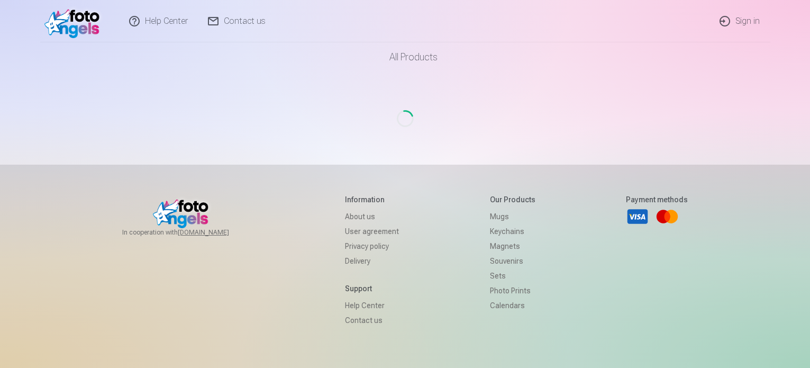  What do you see at coordinates (657, 200) in the screenshot?
I see `h5: Payment methods` at bounding box center [657, 200].